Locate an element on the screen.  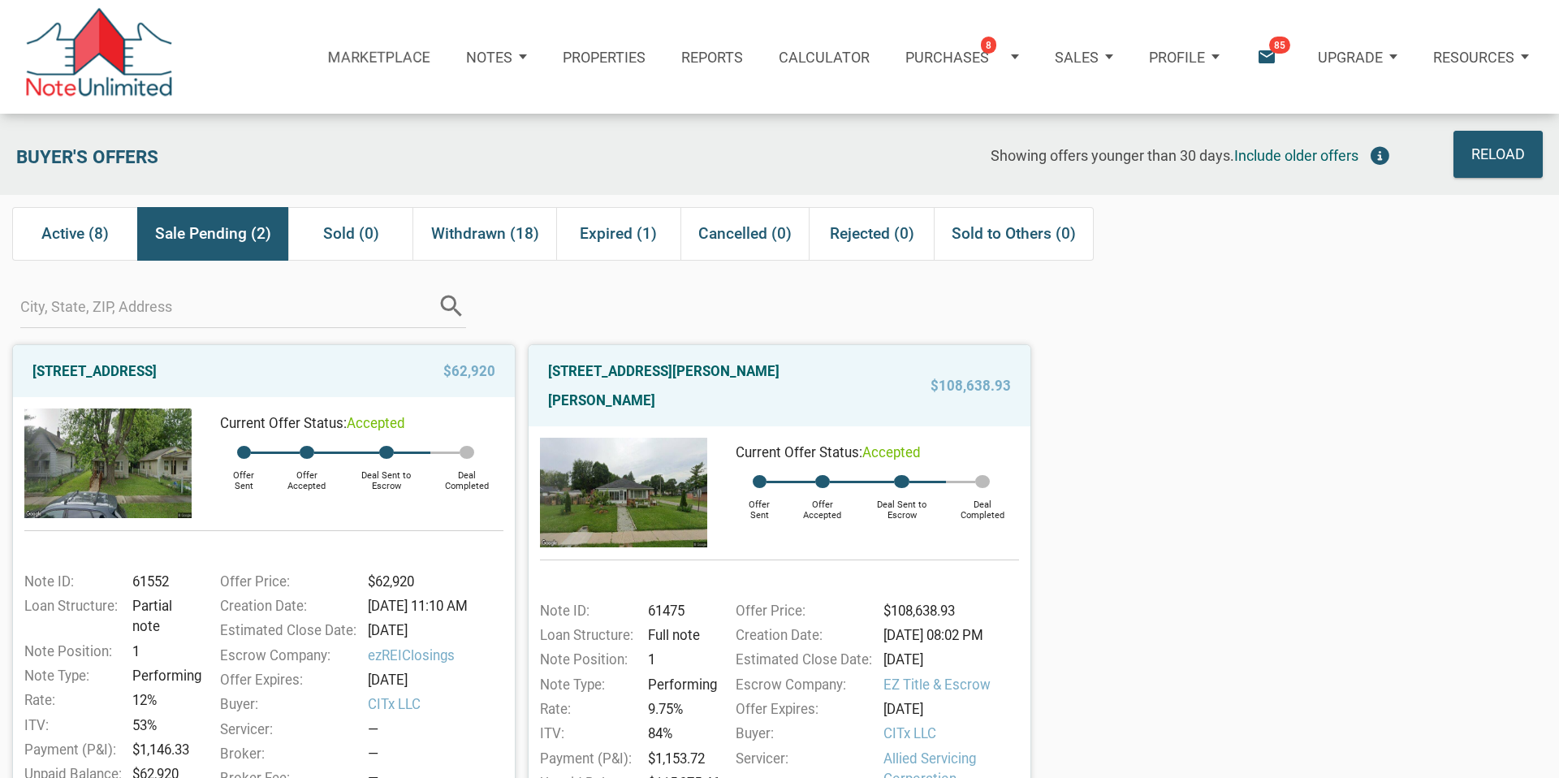
div: Expired (1) is located at coordinates (619, 234).